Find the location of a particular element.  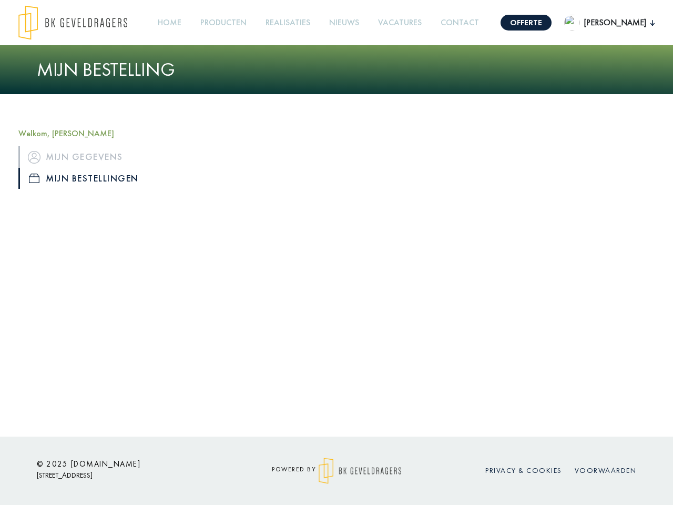

h1: Mijn bestelling is located at coordinates (337, 69).